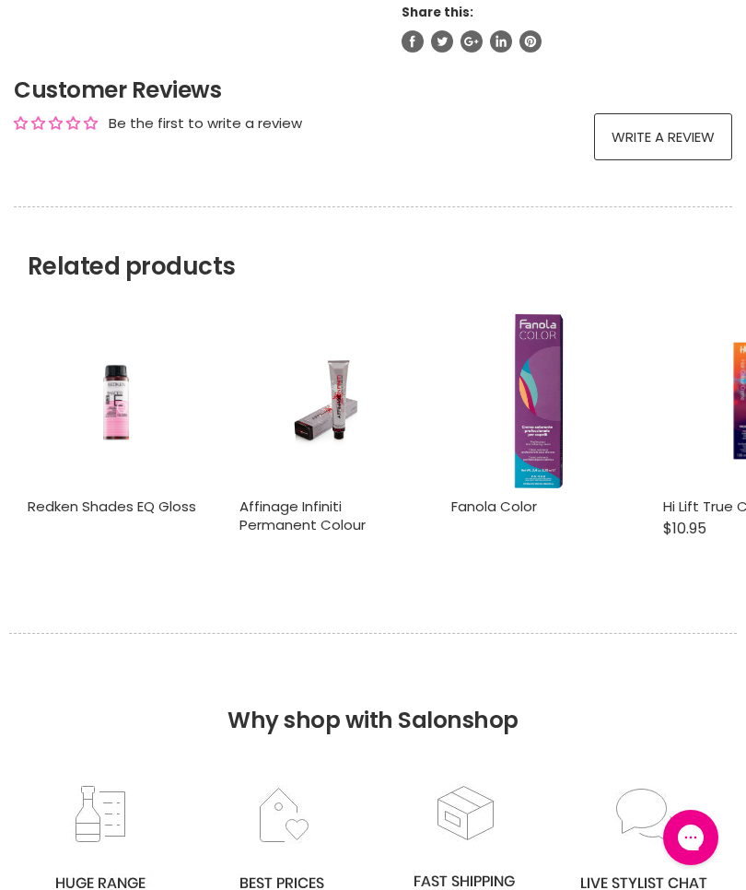 The height and width of the screenshot is (890, 746). Describe the element at coordinates (684, 528) in the screenshot. I see `span: $10.95` at that location.